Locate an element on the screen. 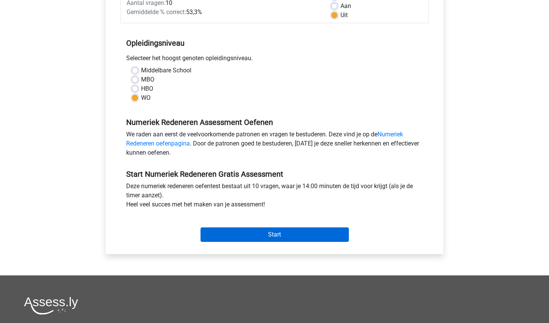  div: We raden aan eerst de veelvoorkomende patronen en vragen te bestuderen. Deze vind je op de . Door... is located at coordinates (275, 145).